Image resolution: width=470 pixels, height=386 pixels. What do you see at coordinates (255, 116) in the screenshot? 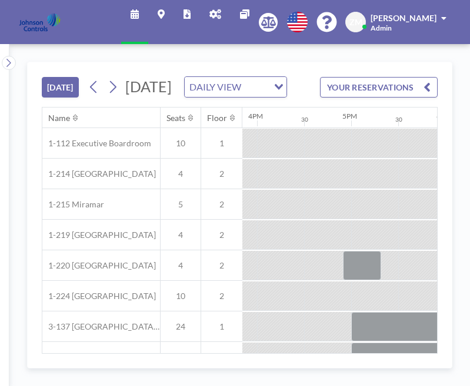
I see `div: 4PM` at bounding box center [255, 116].